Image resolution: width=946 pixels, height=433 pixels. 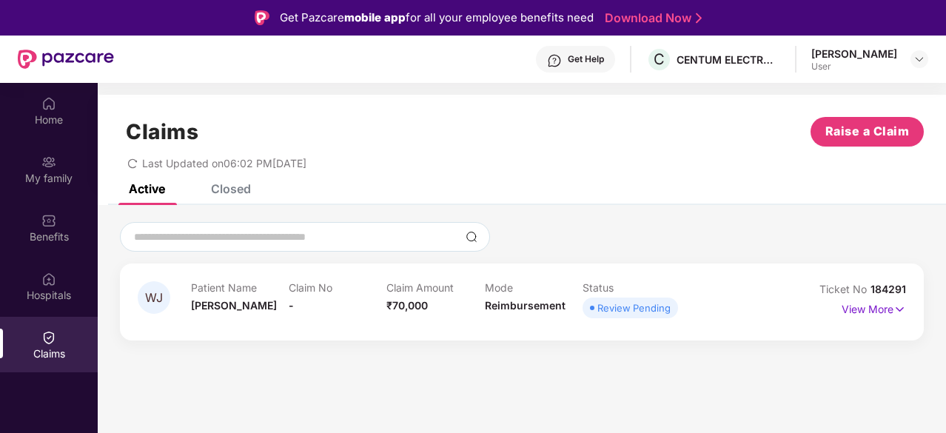 I want to click on img: svg+xml;base64,PHN2ZyB3aWR0aD0iMjAiIGhlaWdodD0iMjAiIHZpZXdCb3g9IjAgMCAyMCAyMCIgZmlsbD0ibm9uZSIgeG..., so click(x=49, y=162).